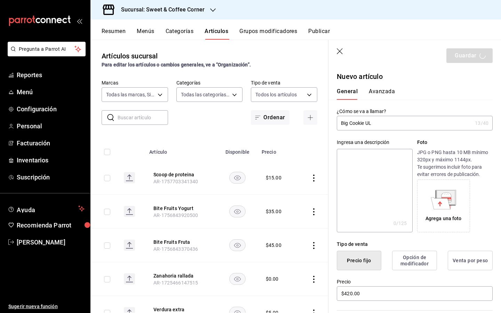 This screenshot has width=501, height=313. I want to click on label: Tipo de venta, so click(284, 83).